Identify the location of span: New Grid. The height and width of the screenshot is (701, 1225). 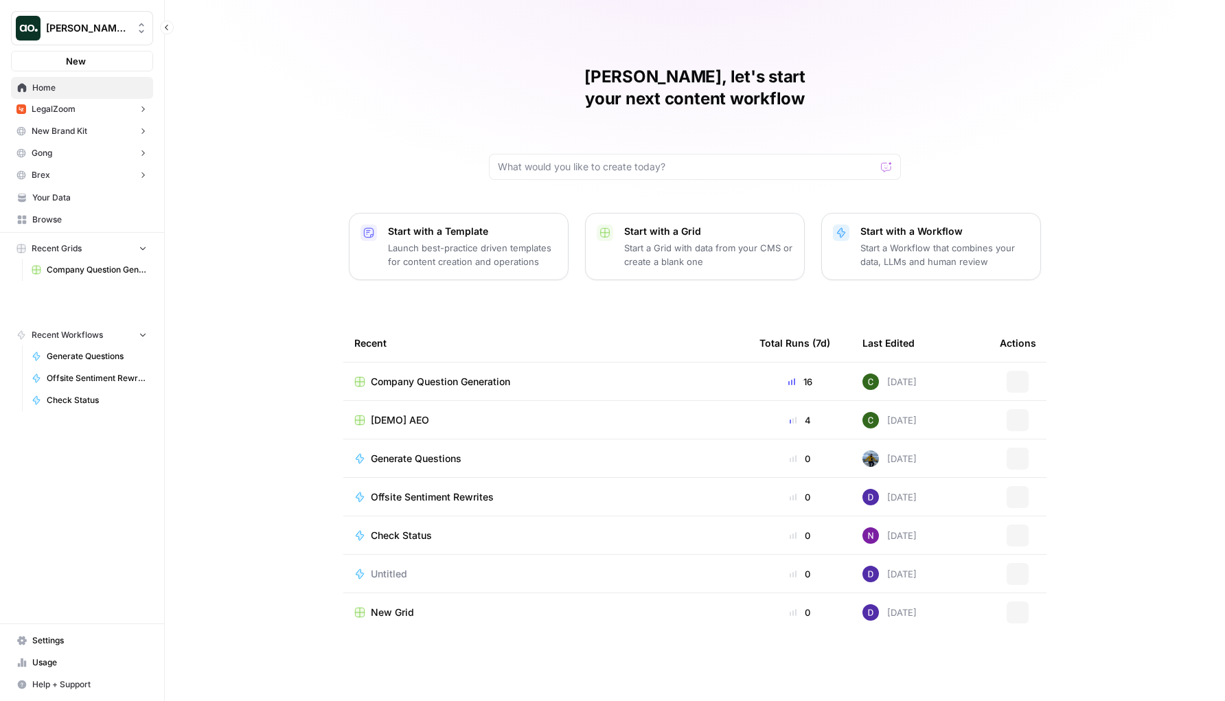
(392, 612).